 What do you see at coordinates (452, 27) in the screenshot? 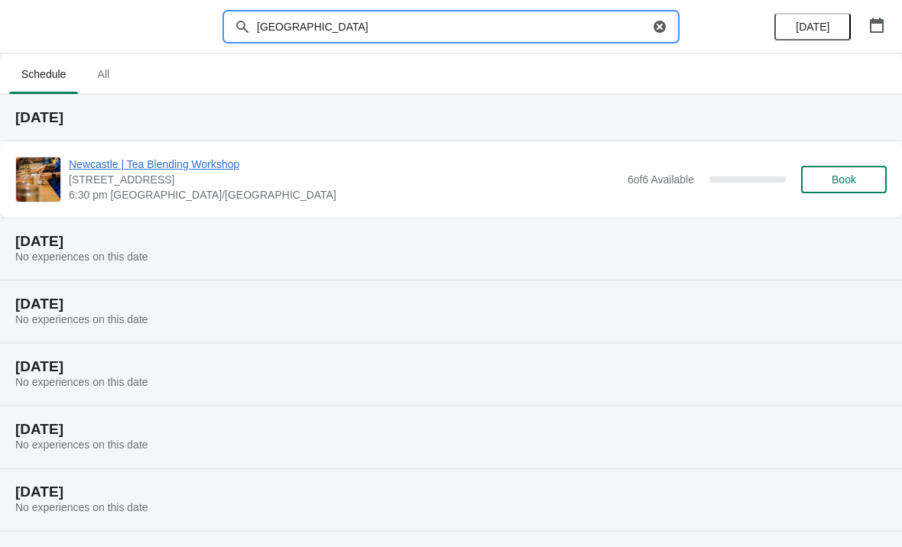
I see `input: Search` at bounding box center [452, 27].